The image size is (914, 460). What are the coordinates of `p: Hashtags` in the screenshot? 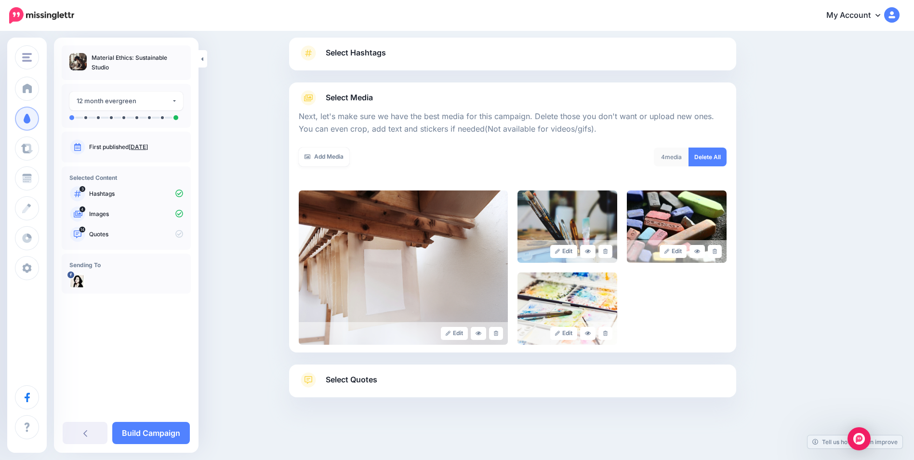 It's located at (136, 194).